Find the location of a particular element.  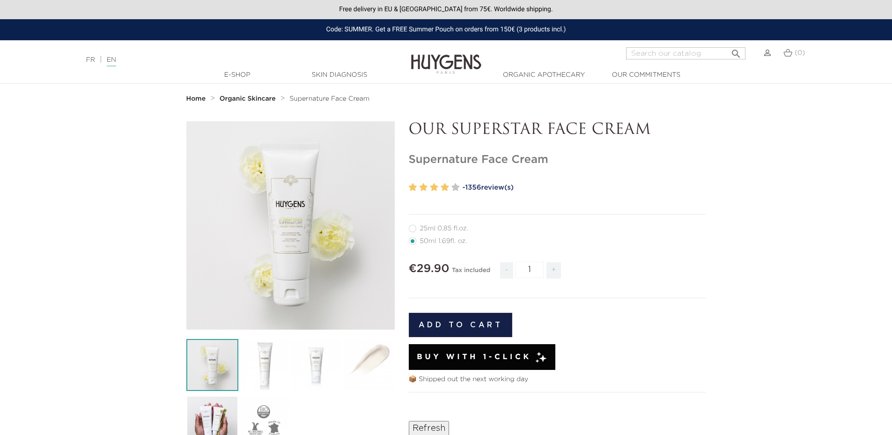

a: Our commitments is located at coordinates (646, 75).